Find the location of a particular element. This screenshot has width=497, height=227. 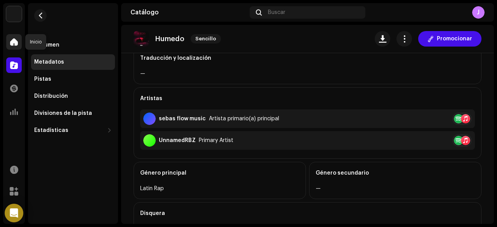

re-m-nav-item: Distribución is located at coordinates (73, 96).